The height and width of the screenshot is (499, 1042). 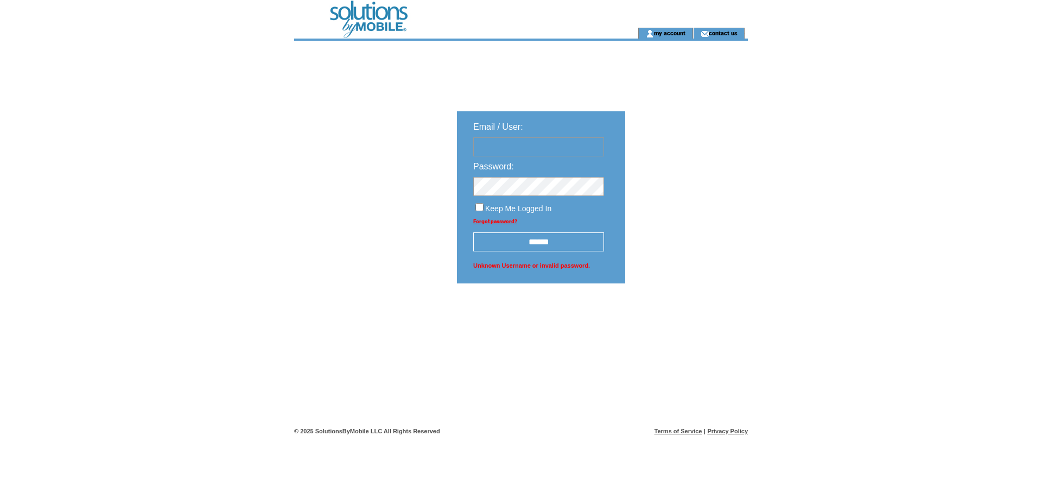 I want to click on span: Password:, so click(x=493, y=166).